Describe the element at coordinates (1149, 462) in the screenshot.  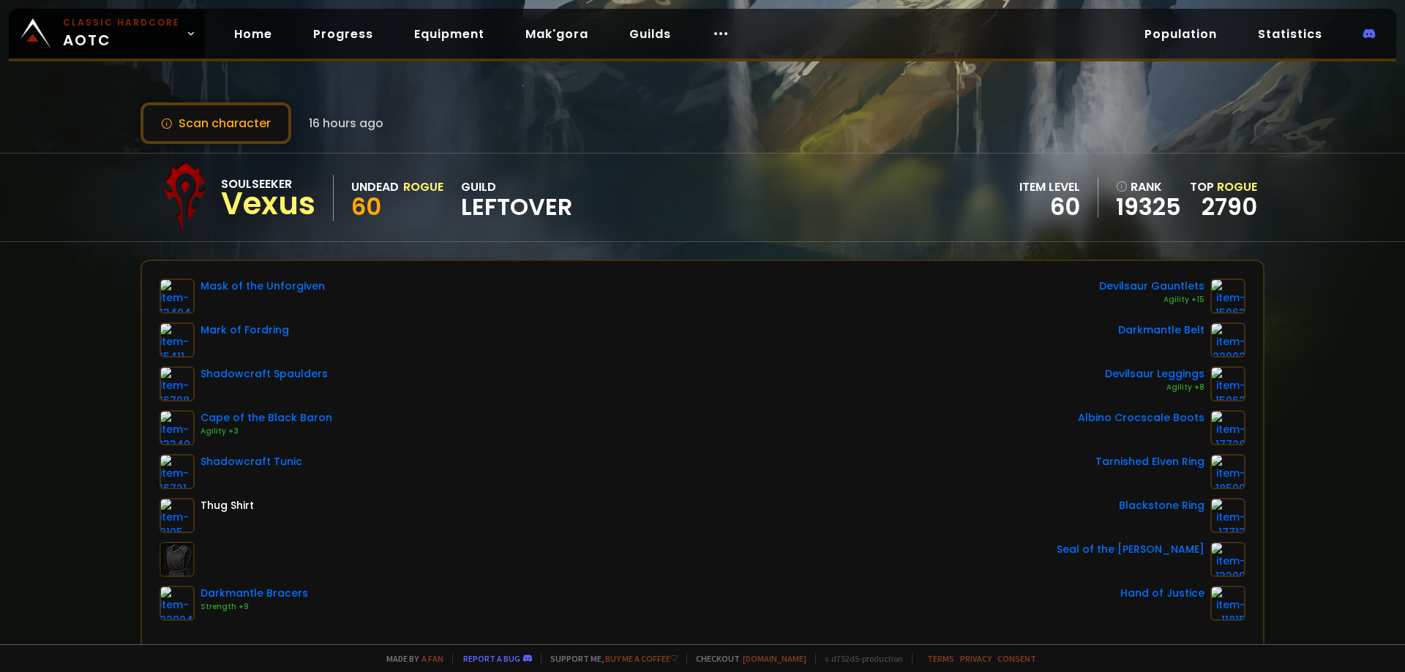
I see `div: Tarnished Elven Ring` at that location.